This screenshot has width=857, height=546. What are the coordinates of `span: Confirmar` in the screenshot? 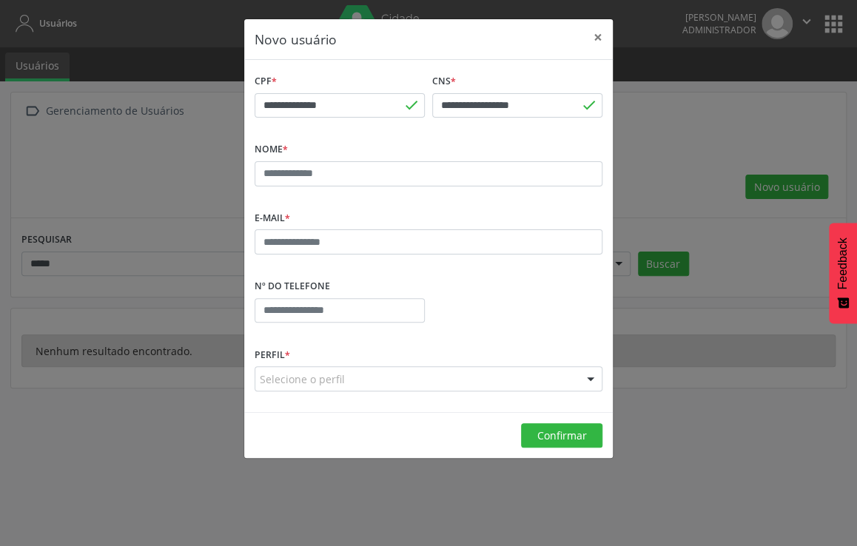 It's located at (562, 435).